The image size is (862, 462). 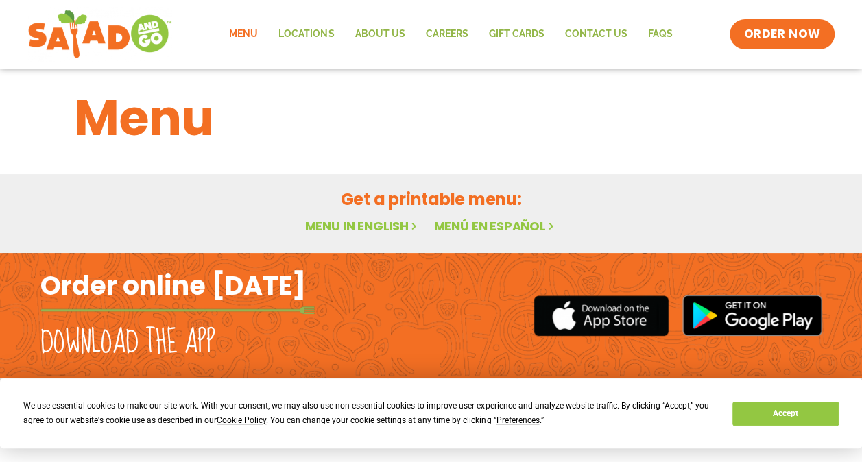 I want to click on img: new-SAG-logo-768×292, so click(x=99, y=34).